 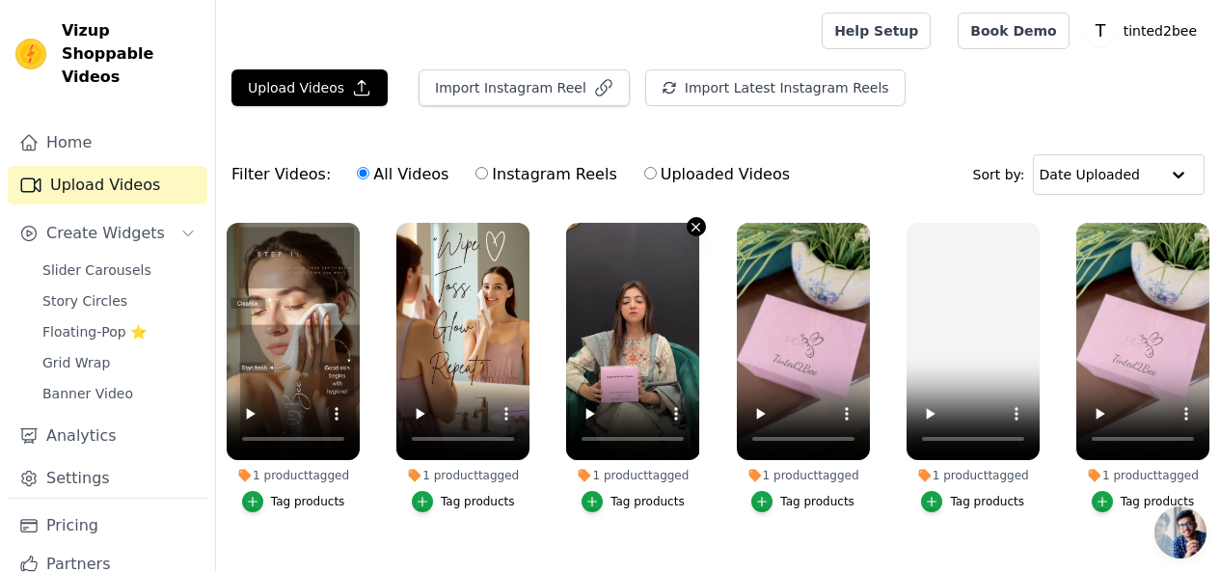 I want to click on input: Uploaded Videos, so click(x=650, y=173).